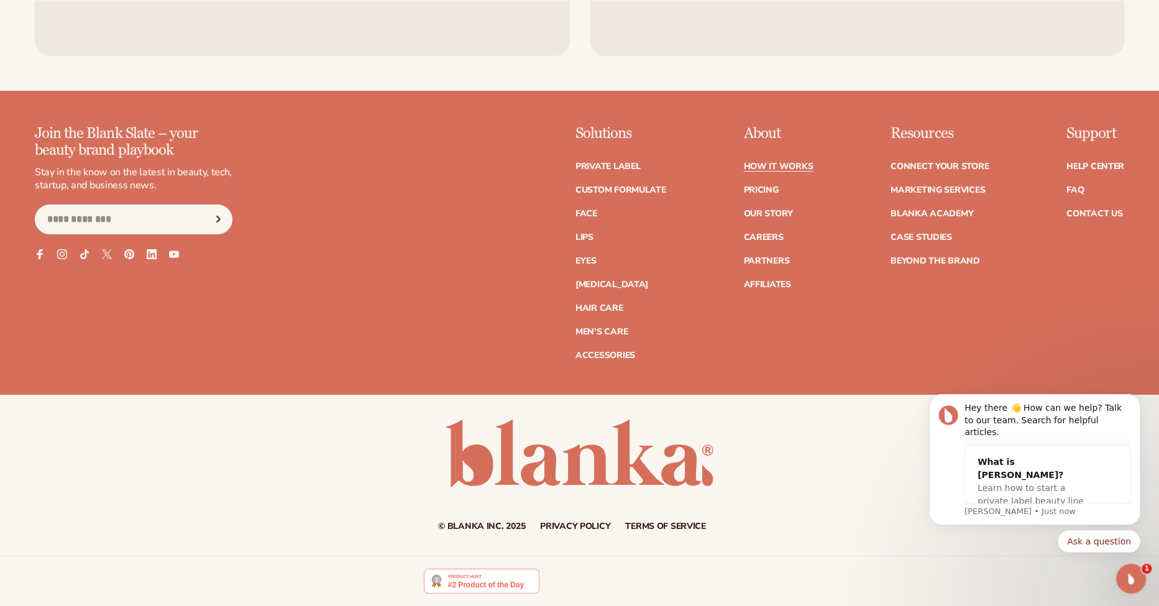 The height and width of the screenshot is (606, 1159). What do you see at coordinates (778, 167) in the screenshot?
I see `a: How It Works` at bounding box center [778, 167].